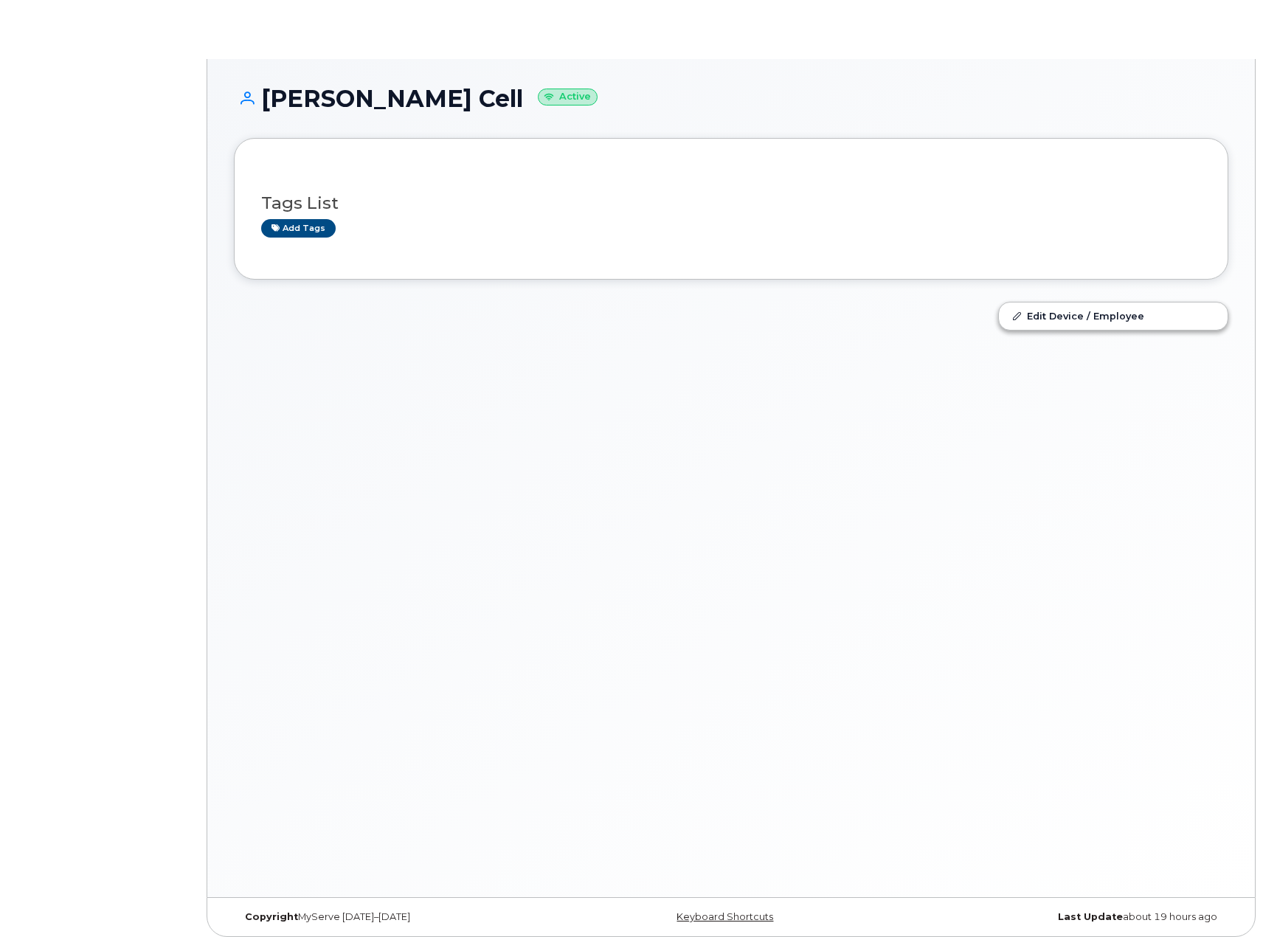 This screenshot has width=1263, height=937. Describe the element at coordinates (567, 97) in the screenshot. I see `small: Active` at that location.